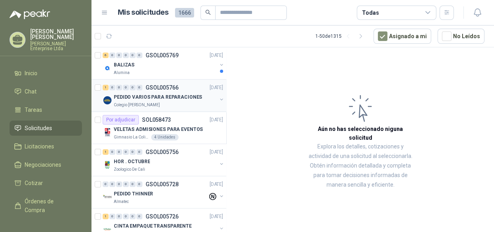  I want to click on p: SOL058473, so click(156, 120).